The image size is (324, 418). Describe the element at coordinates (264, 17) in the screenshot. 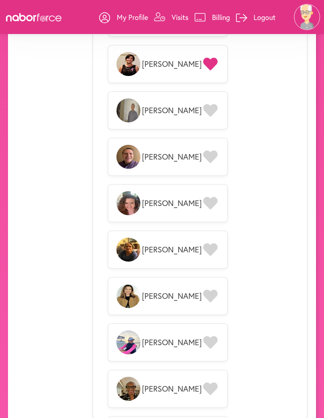

I see `p: Logout` at that location.